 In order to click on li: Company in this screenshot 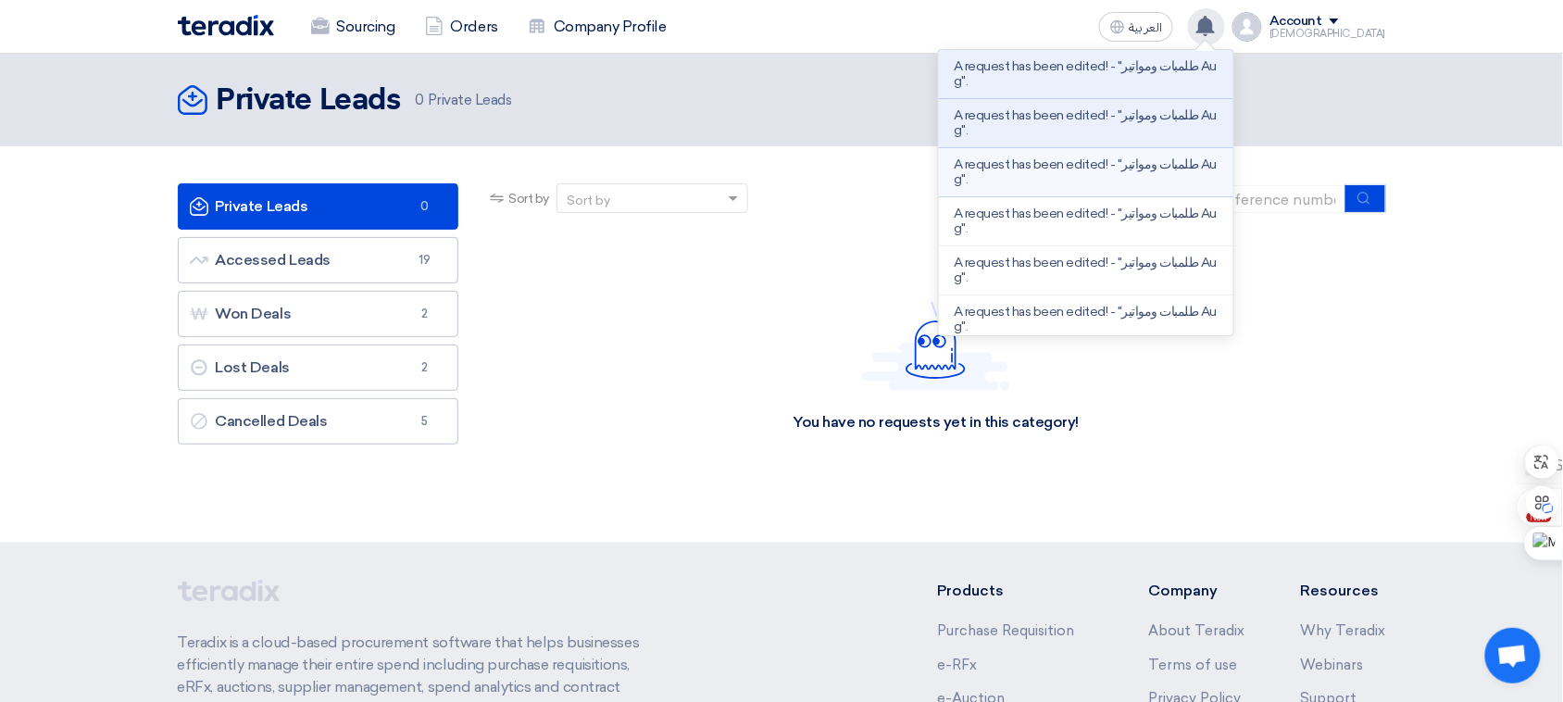, I will do `click(1197, 591)`.